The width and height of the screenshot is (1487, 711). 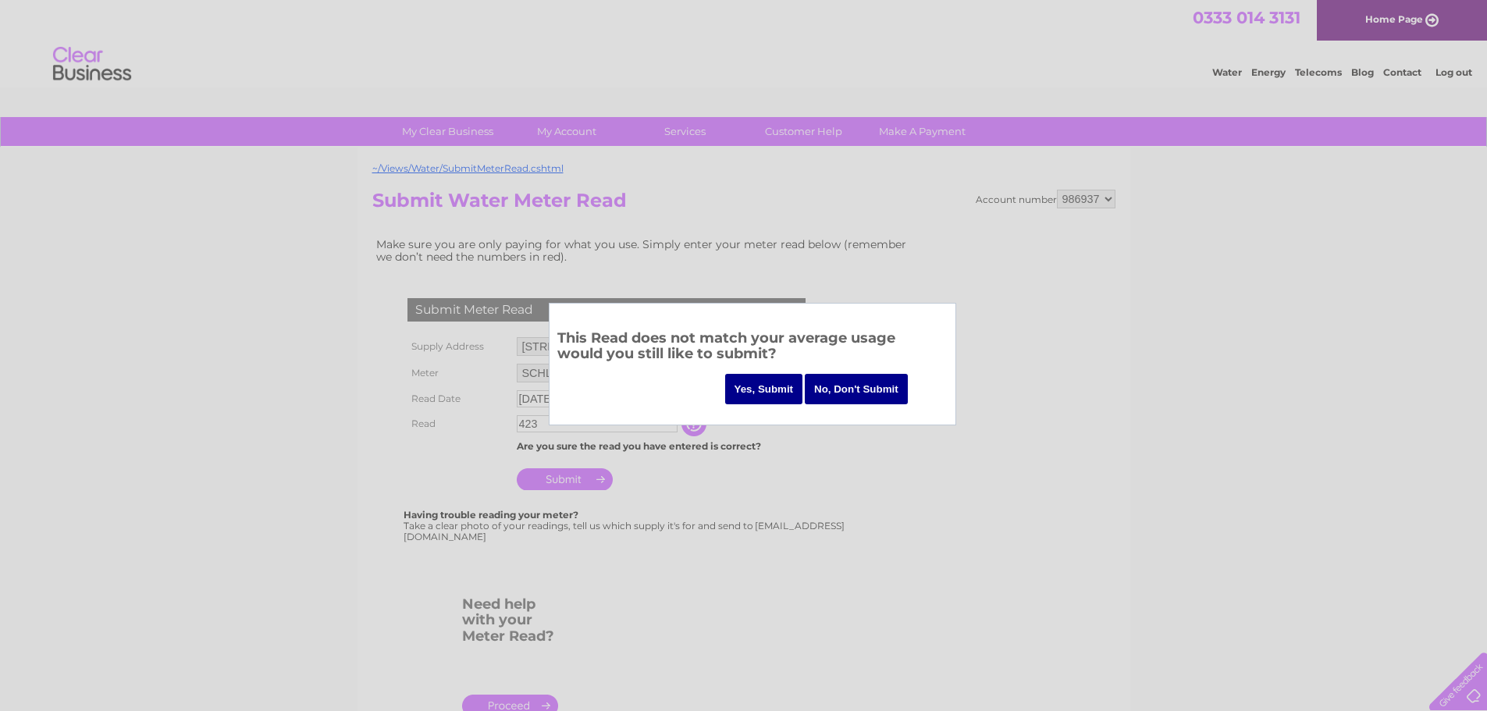 What do you see at coordinates (1454, 72) in the screenshot?
I see `a: Log out` at bounding box center [1454, 72].